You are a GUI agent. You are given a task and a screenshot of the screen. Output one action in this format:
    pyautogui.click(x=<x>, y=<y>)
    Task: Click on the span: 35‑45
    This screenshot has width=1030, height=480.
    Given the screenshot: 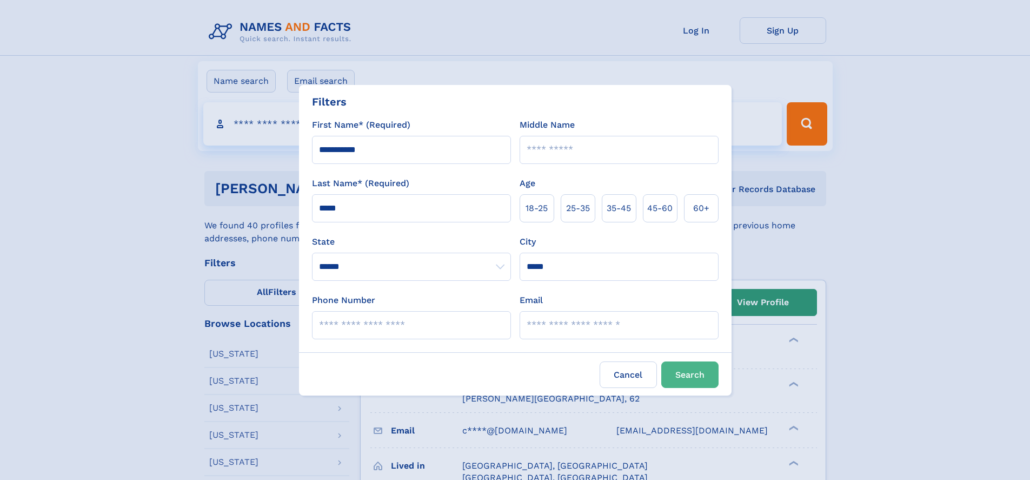 What is the action you would take?
    pyautogui.click(x=619, y=208)
    